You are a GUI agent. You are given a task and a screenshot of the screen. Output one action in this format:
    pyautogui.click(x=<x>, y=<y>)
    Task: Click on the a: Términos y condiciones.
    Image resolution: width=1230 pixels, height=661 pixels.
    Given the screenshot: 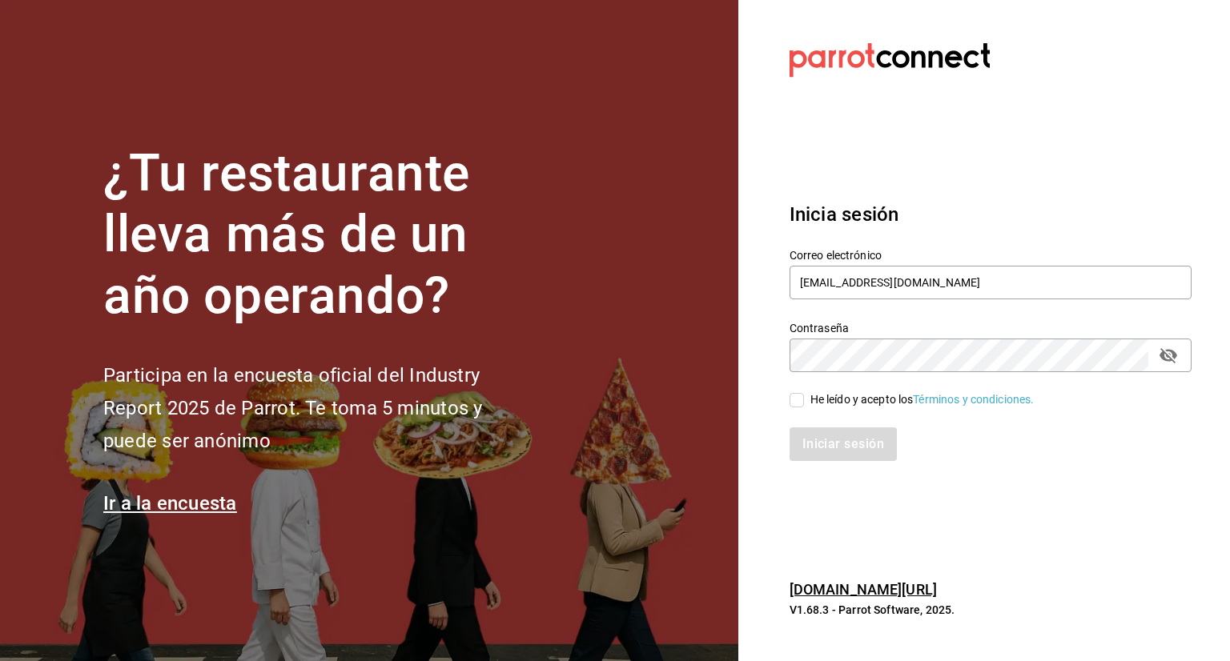 What is the action you would take?
    pyautogui.click(x=973, y=400)
    